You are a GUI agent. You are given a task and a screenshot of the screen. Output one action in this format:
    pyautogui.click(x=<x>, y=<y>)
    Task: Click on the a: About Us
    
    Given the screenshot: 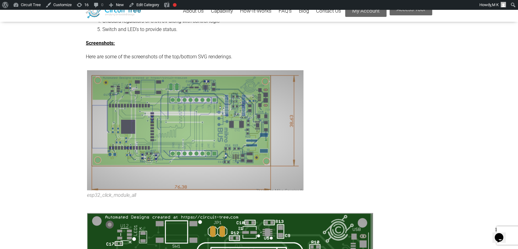 What is the action you would take?
    pyautogui.click(x=194, y=11)
    